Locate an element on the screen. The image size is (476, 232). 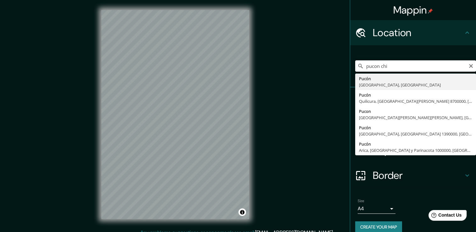
h4: Location is located at coordinates (418, 33).